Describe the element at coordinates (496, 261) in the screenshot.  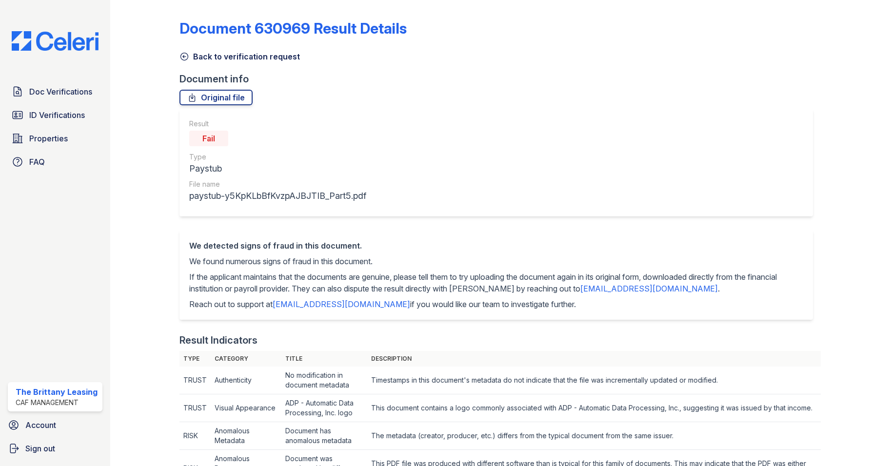
I see `p: We found numerous signs of fraud in this document.` at that location.